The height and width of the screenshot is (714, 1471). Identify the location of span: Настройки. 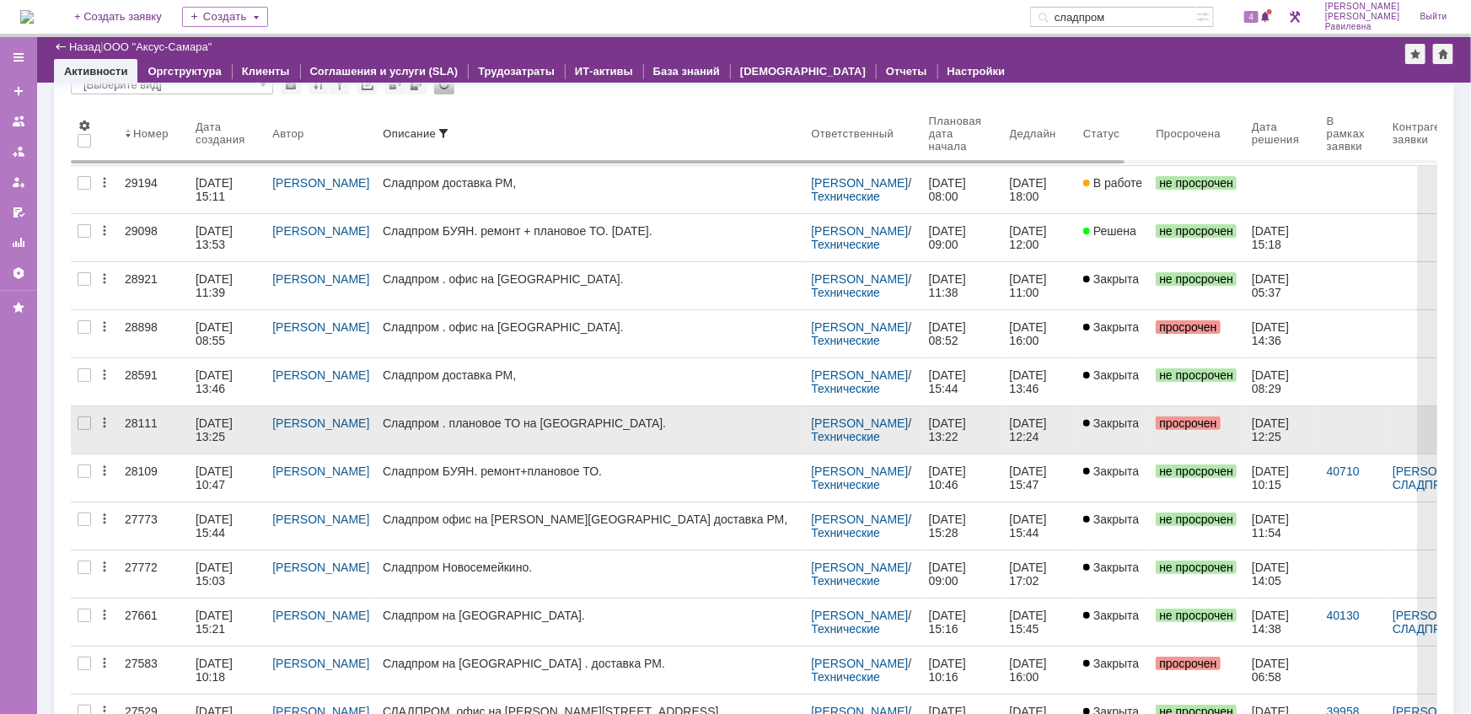
(84, 126).